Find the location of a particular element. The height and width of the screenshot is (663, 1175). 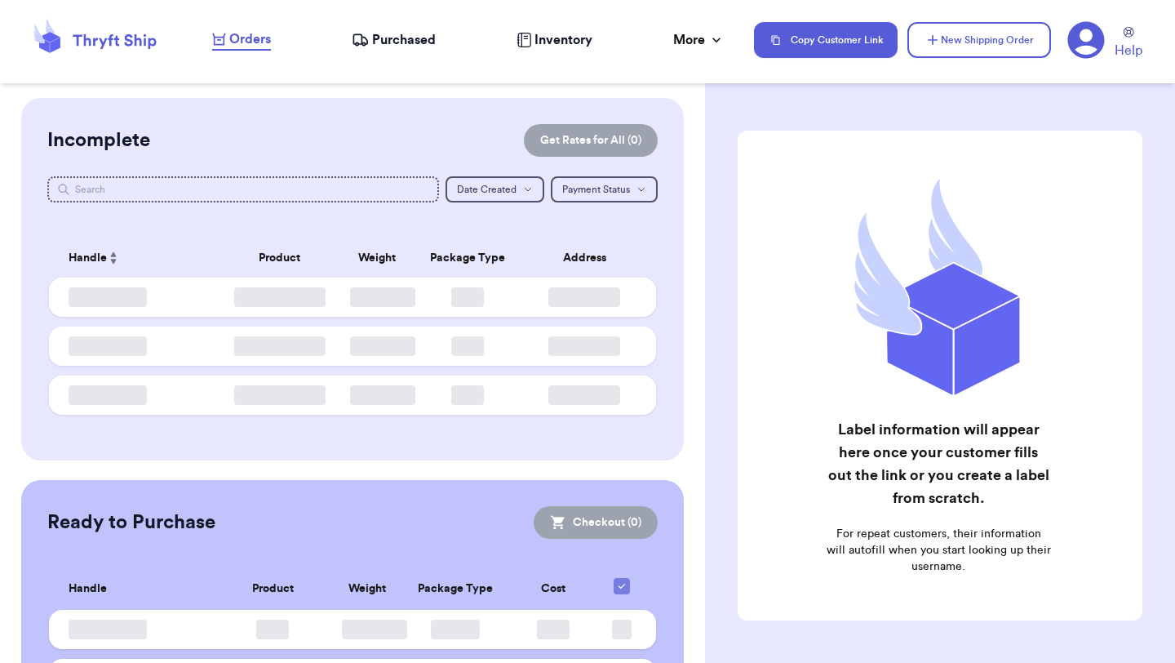

span: Inventory is located at coordinates (563, 40).